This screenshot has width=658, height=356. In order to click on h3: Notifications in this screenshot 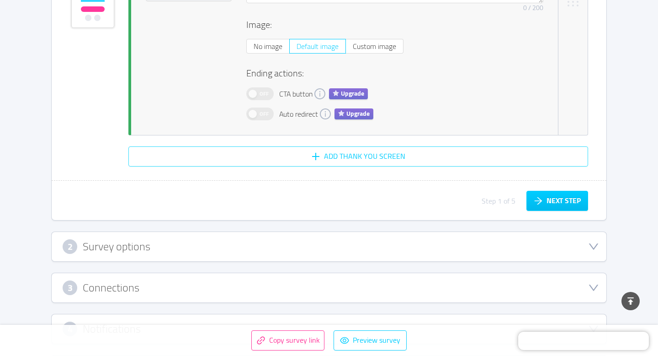, I will do `click(112, 329)`.